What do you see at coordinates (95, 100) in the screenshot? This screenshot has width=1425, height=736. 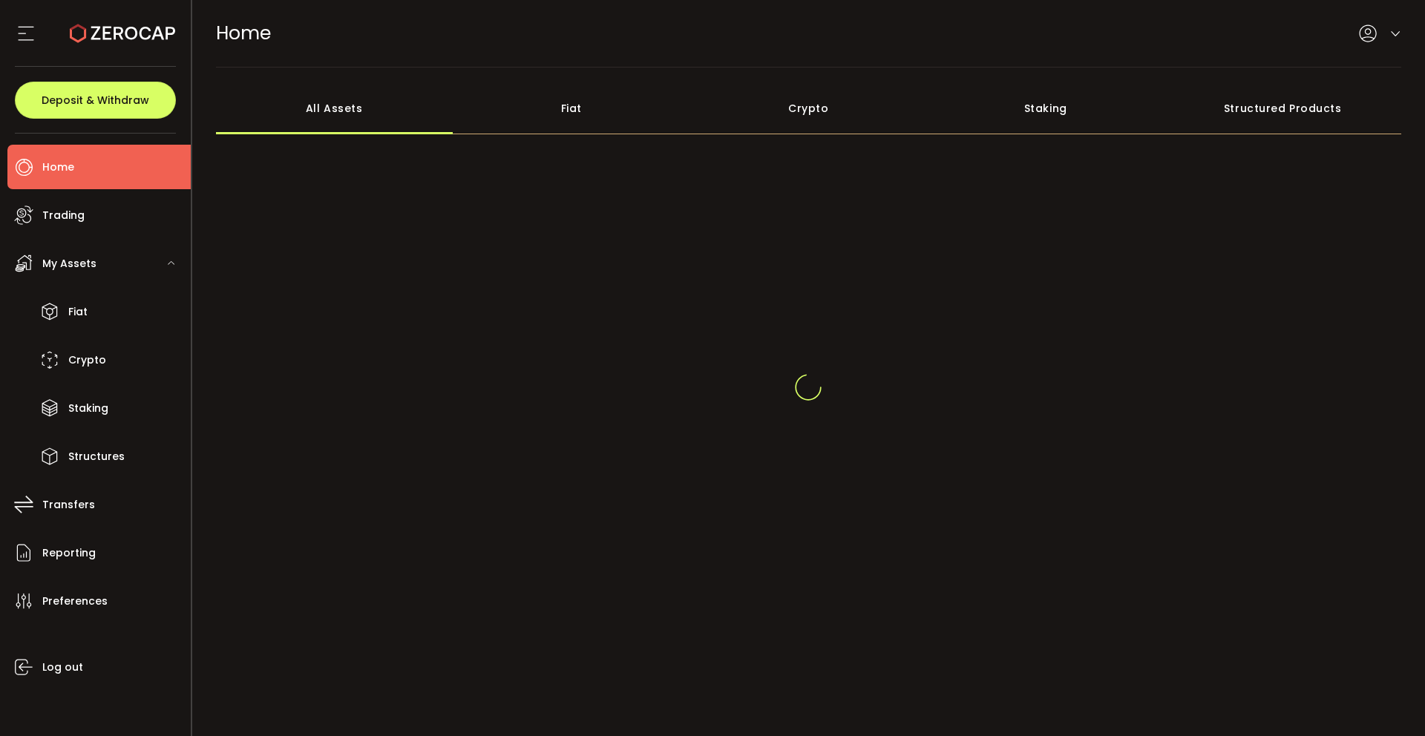 I see `button: Deposit & Withdraw` at bounding box center [95, 100].